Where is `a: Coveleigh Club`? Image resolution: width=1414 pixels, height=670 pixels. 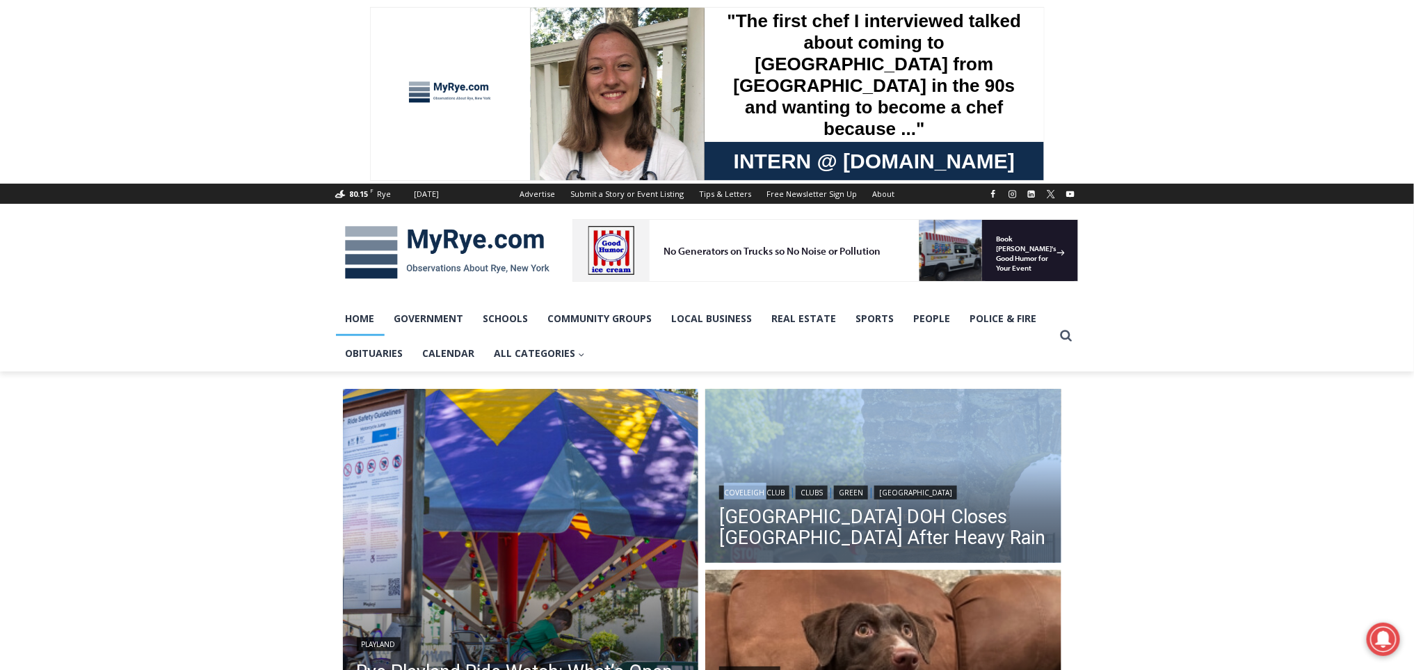 a: Coveleigh Club is located at coordinates (754, 492).